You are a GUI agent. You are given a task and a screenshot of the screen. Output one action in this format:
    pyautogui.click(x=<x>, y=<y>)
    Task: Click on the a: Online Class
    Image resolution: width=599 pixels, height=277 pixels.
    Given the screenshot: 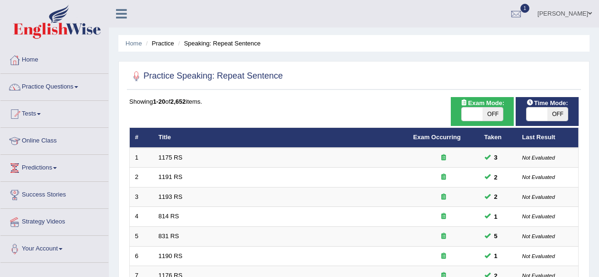 What is the action you would take?
    pyautogui.click(x=54, y=140)
    